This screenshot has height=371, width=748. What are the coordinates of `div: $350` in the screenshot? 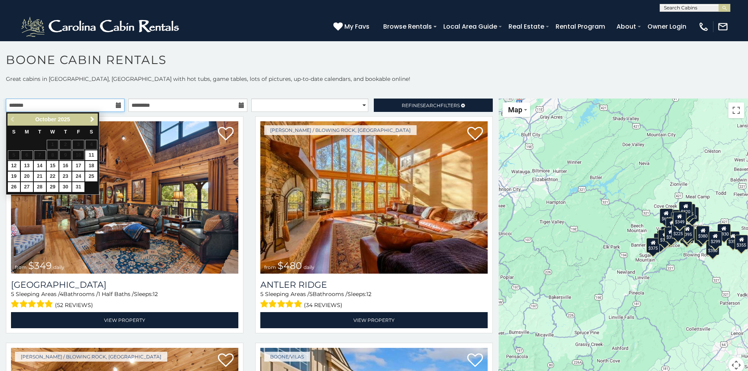 It's located at (712, 247).